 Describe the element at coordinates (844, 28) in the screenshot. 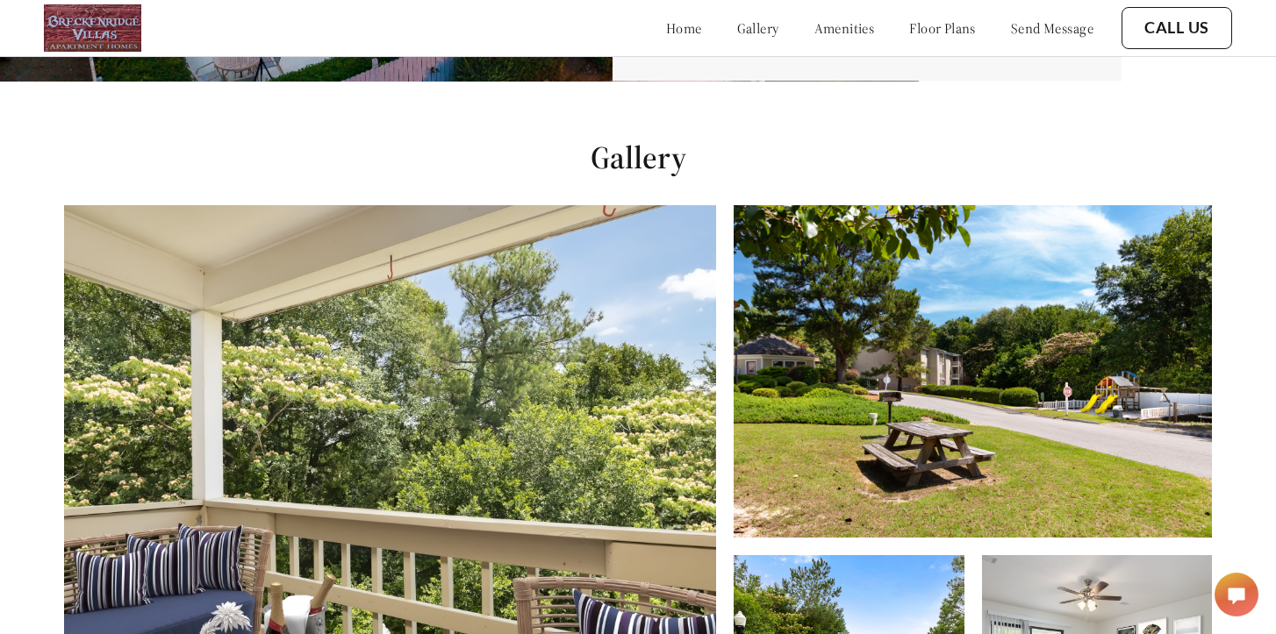

I see `a: amenities` at that location.